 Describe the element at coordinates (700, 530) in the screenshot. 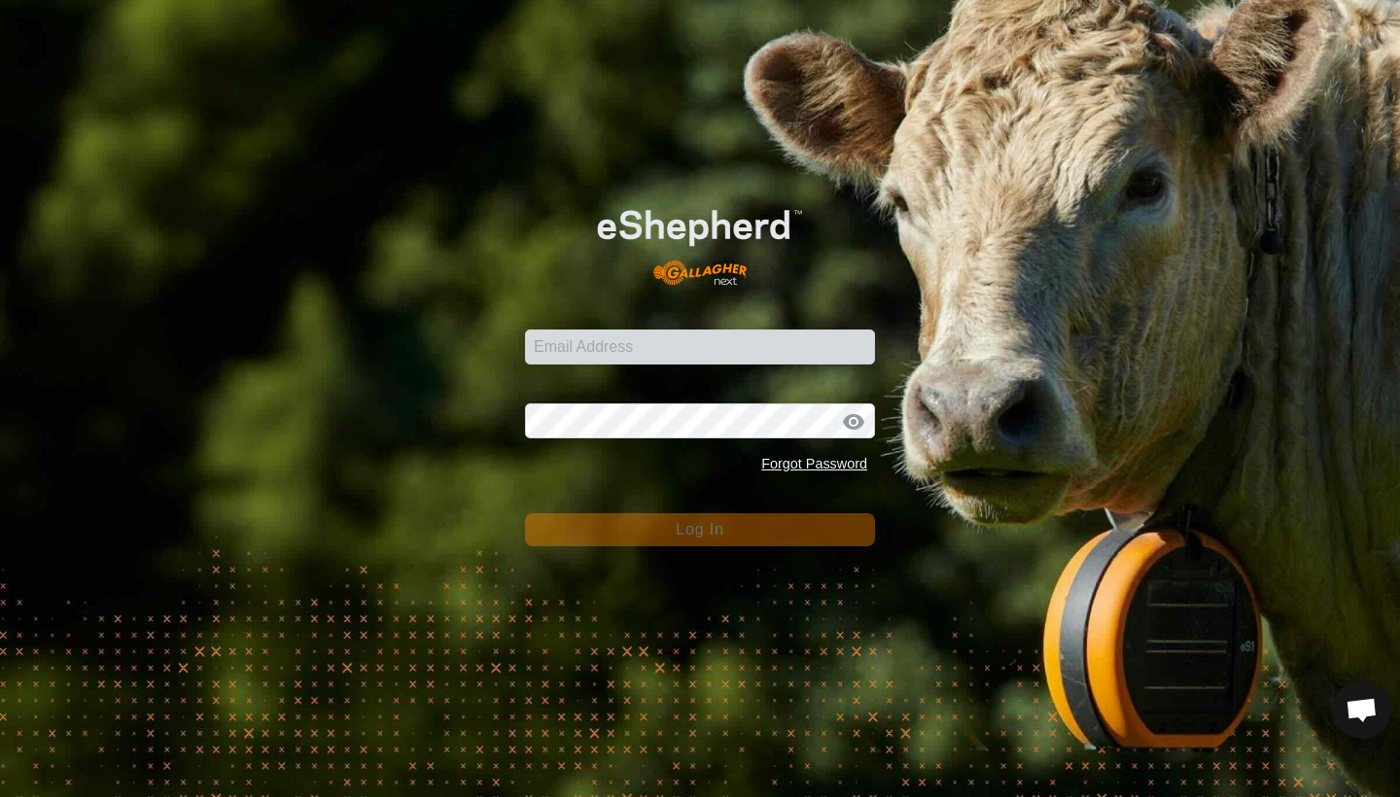

I see `button: Log In` at that location.